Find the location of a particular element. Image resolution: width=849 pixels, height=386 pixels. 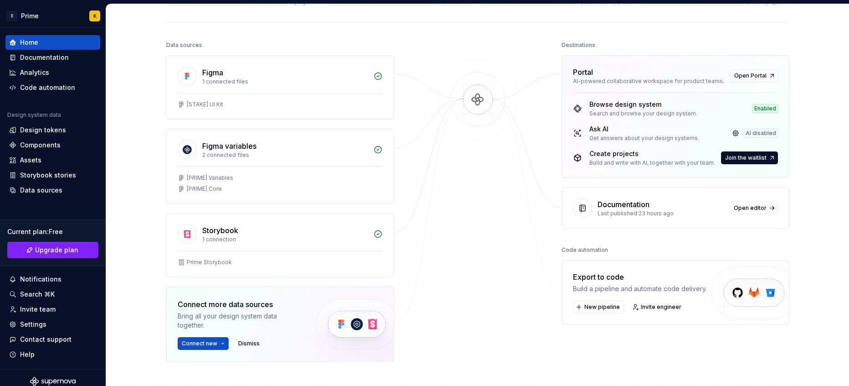

a: Documentation is located at coordinates (53, 57).